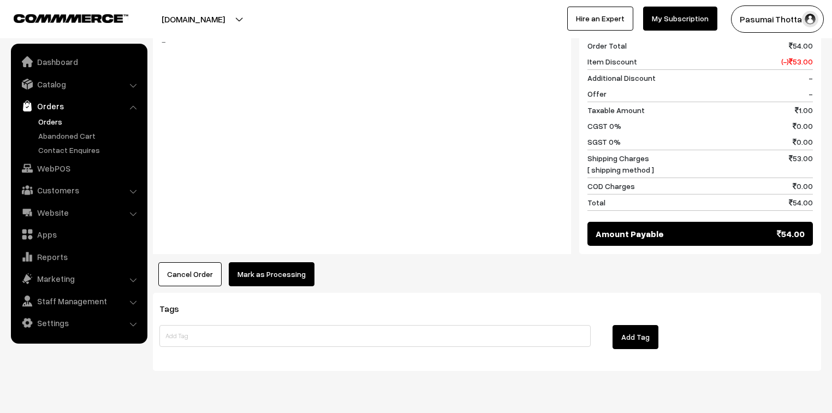 This screenshot has height=413, width=832. Describe the element at coordinates (612, 61) in the screenshot. I see `span: Item Discount` at that location.